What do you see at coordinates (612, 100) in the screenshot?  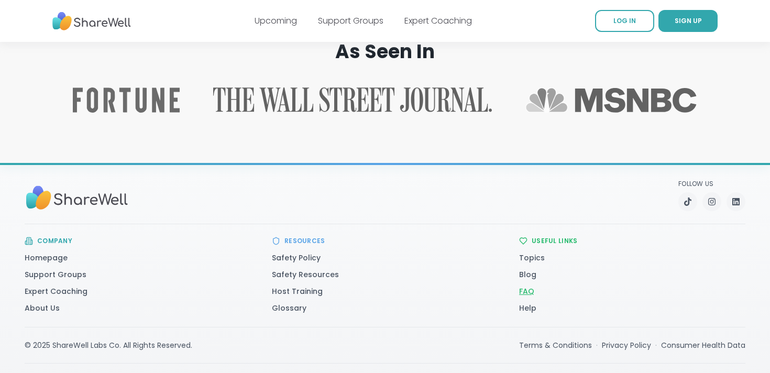 I see `img: MSNBC logo` at bounding box center [612, 100].